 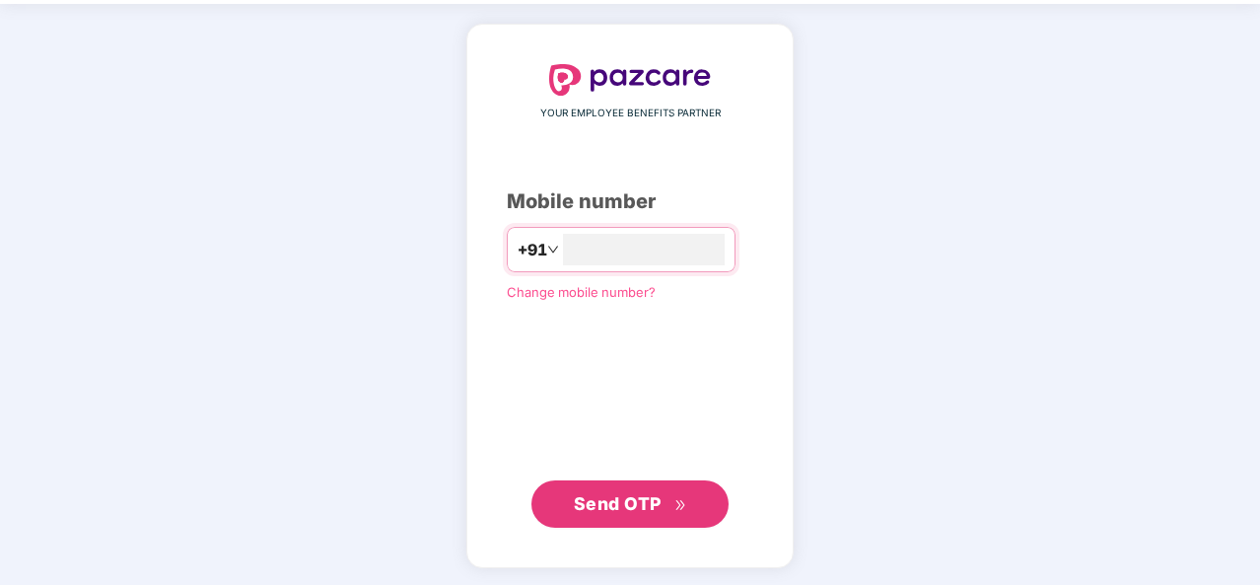 I want to click on span: +91, so click(x=532, y=249).